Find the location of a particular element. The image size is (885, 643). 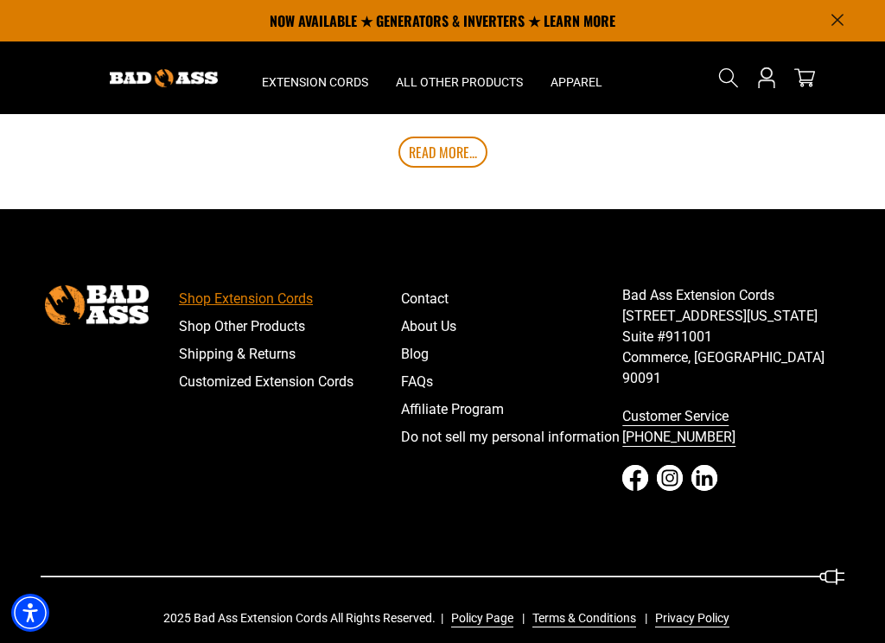

a: Read More... is located at coordinates (442, 152).